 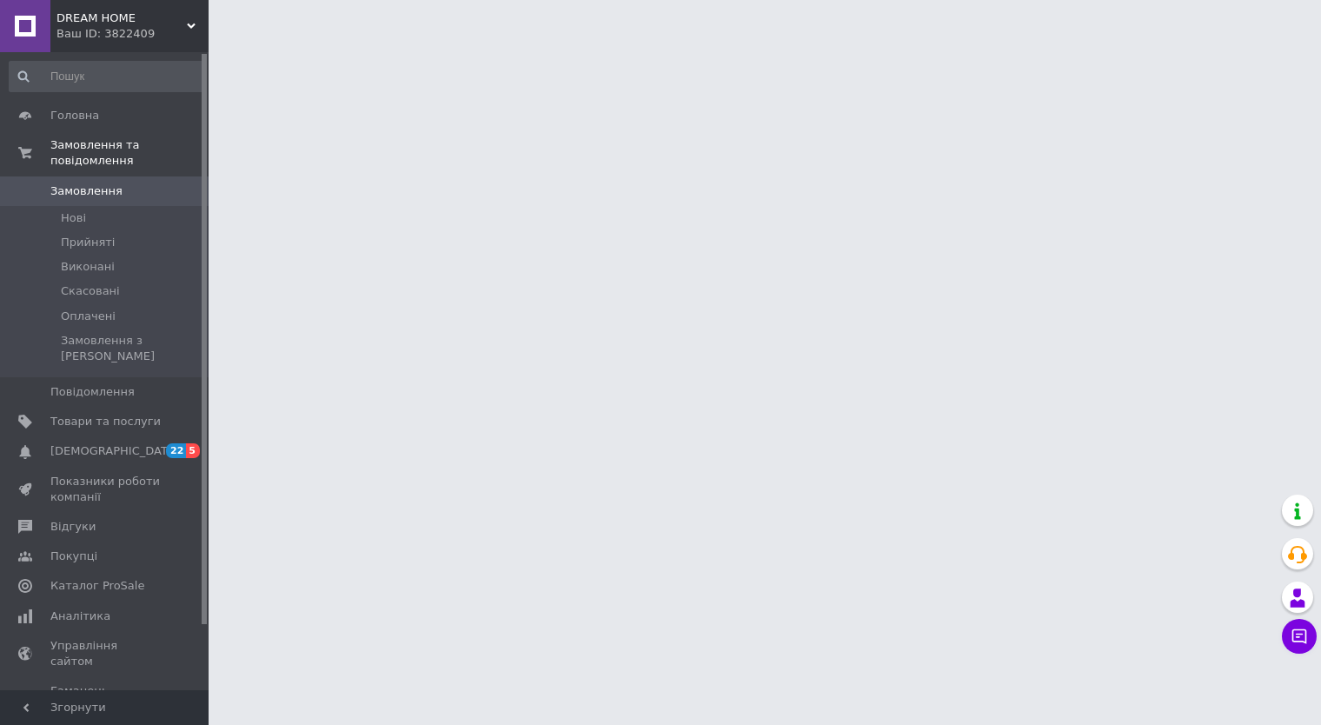 What do you see at coordinates (105, 421) in the screenshot?
I see `span: Товари та послуги` at bounding box center [105, 421].